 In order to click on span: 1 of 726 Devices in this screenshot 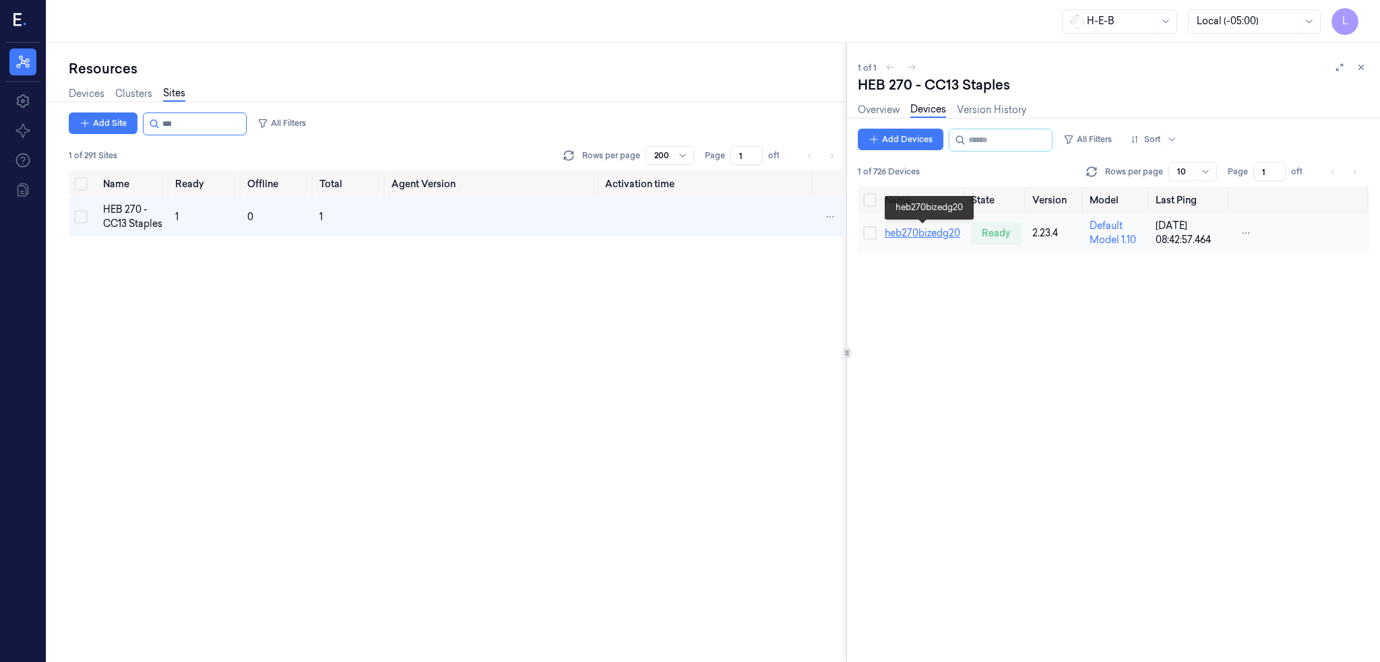, I will do `click(889, 172)`.